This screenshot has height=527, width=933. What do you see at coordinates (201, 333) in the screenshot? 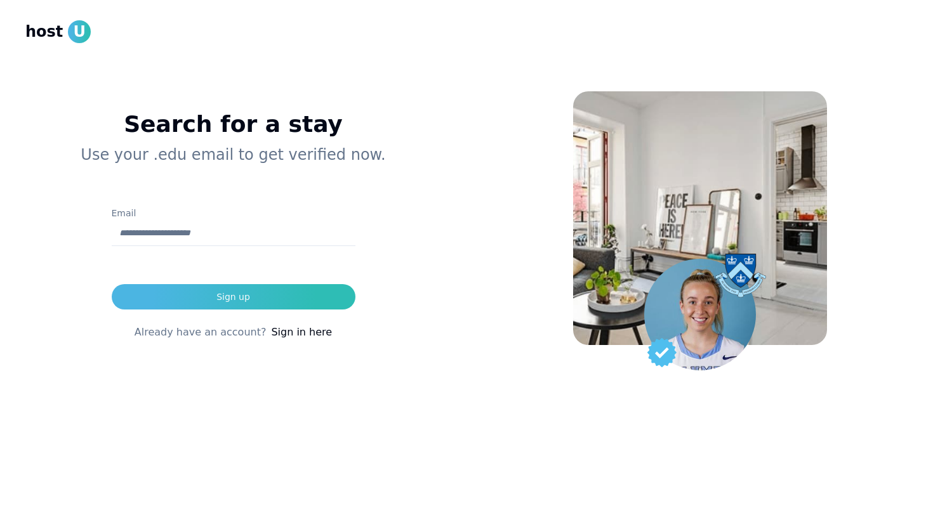
I see `span: Already have an account?` at bounding box center [201, 333].